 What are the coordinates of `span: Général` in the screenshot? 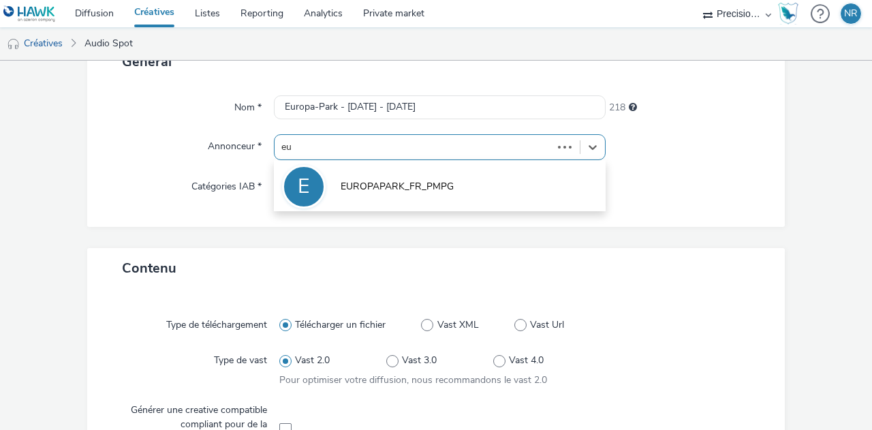 It's located at (146, 61).